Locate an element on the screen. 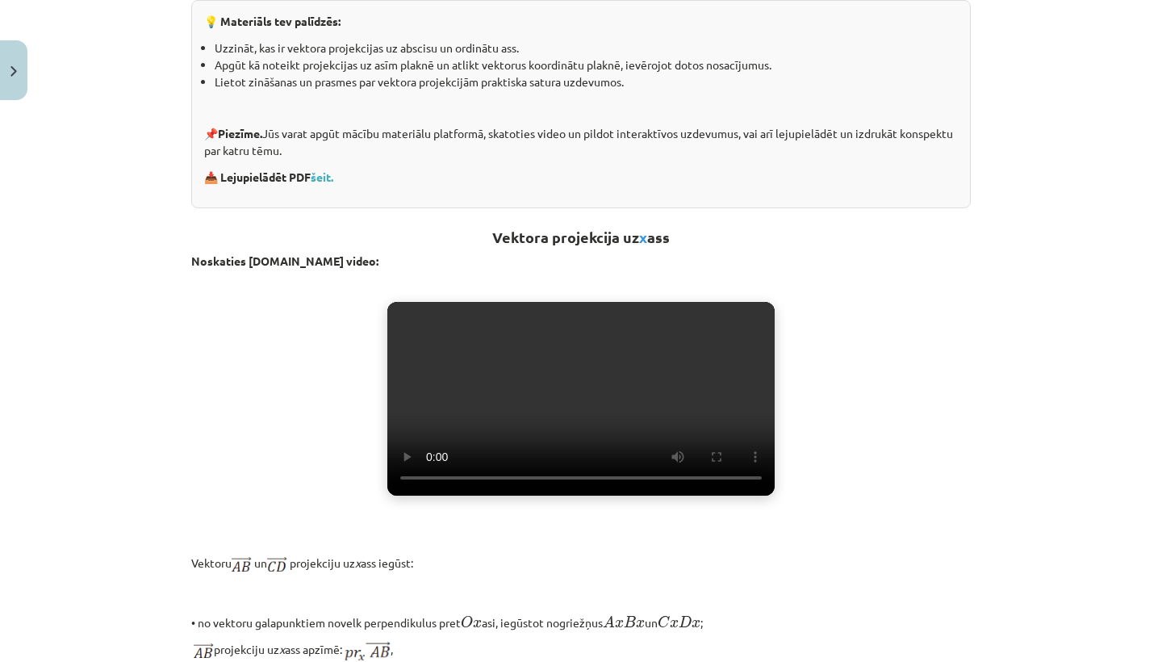  strong: 💡 Materiāls tev palīdzēs: is located at coordinates (272, 21).